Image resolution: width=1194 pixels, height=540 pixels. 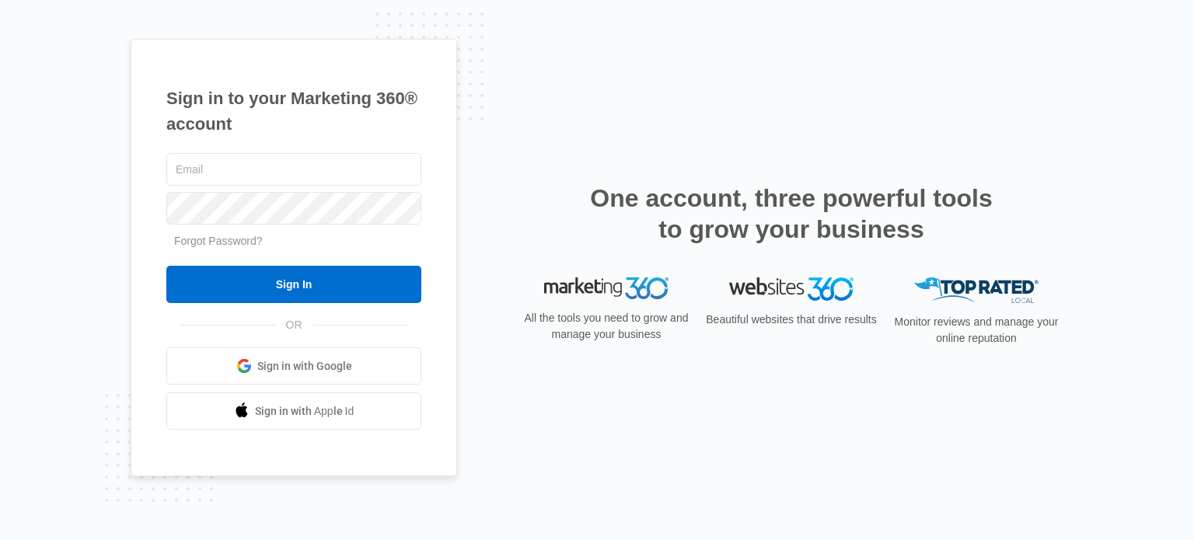 What do you see at coordinates (294, 111) in the screenshot?
I see `h1: Sign in to your Marketing 360® account` at bounding box center [294, 111].